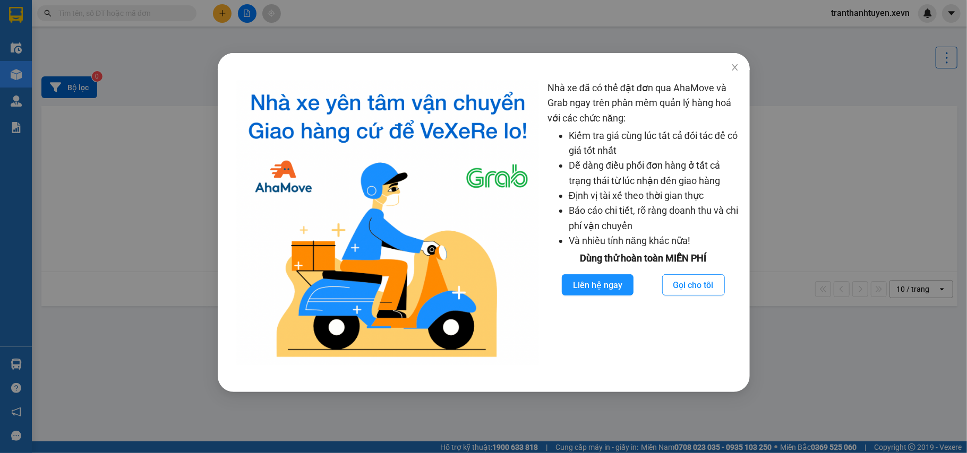 Image resolution: width=967 pixels, height=453 pixels. Describe the element at coordinates (653, 241) in the screenshot. I see `li: Và nhiều tính năng khác nữa!` at that location.